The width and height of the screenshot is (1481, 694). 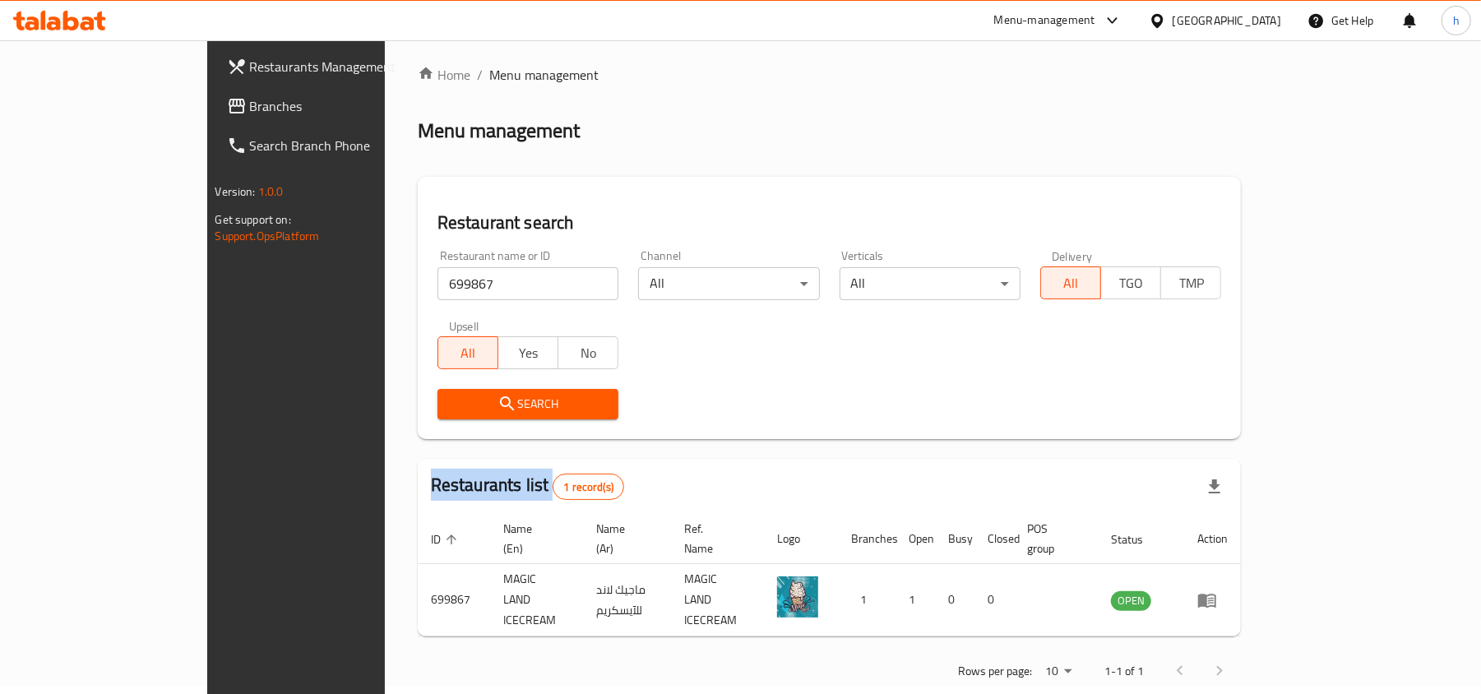 I want to click on div: Rows per page:, so click(x=1058, y=672).